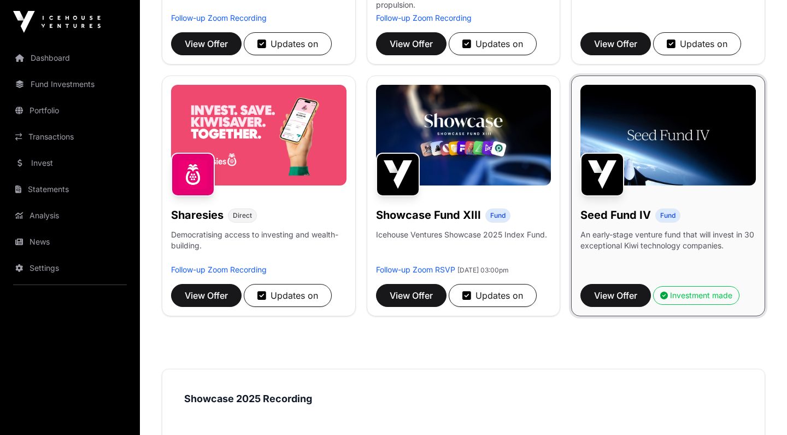  Describe the element at coordinates (668, 240) in the screenshot. I see `p: An early-stage venture fund that will invest in 30 exceptional Kiwi technology companies.` at that location.